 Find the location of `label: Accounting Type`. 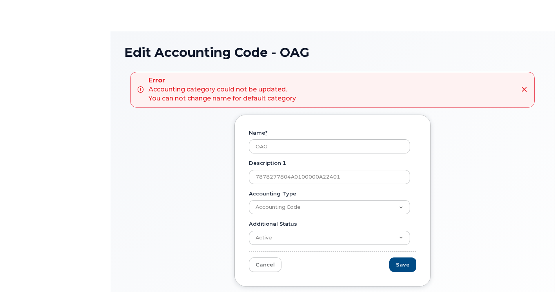

label: Accounting Type is located at coordinates (272, 193).